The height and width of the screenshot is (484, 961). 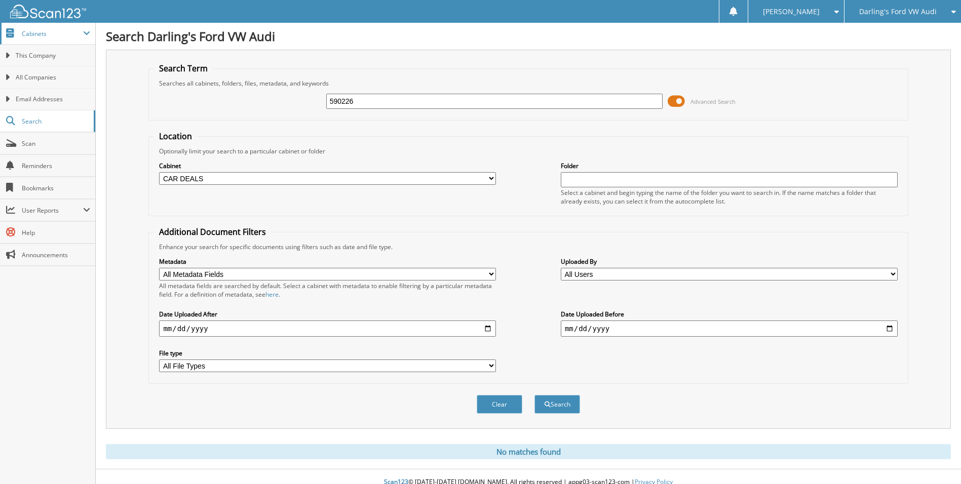 I want to click on label: Folder, so click(x=729, y=166).